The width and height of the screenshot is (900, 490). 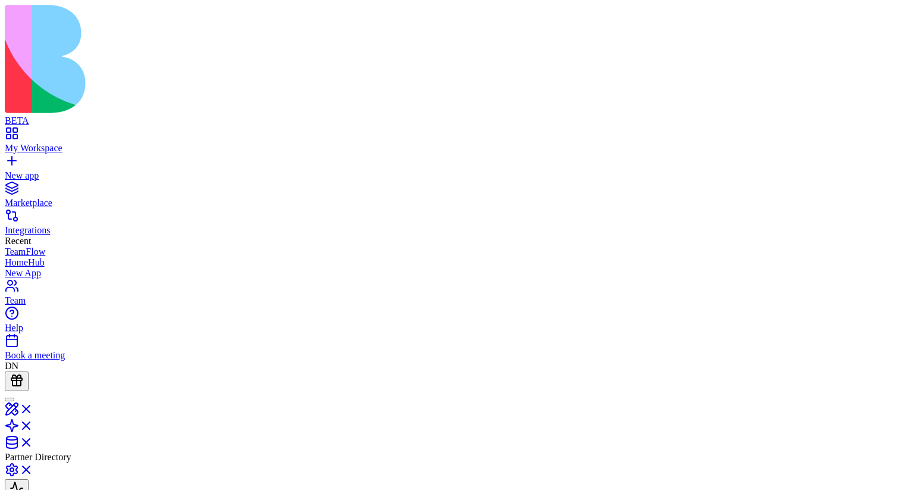 I want to click on div: My Workspace, so click(x=450, y=148).